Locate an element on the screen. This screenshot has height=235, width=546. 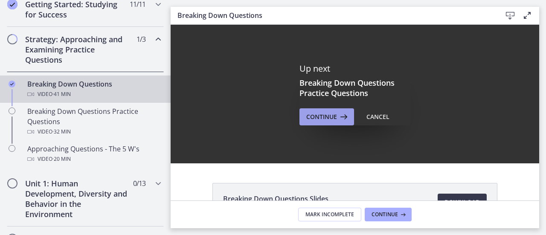
div: Breaking Down Questions Practice Questions is located at coordinates (94, 122).